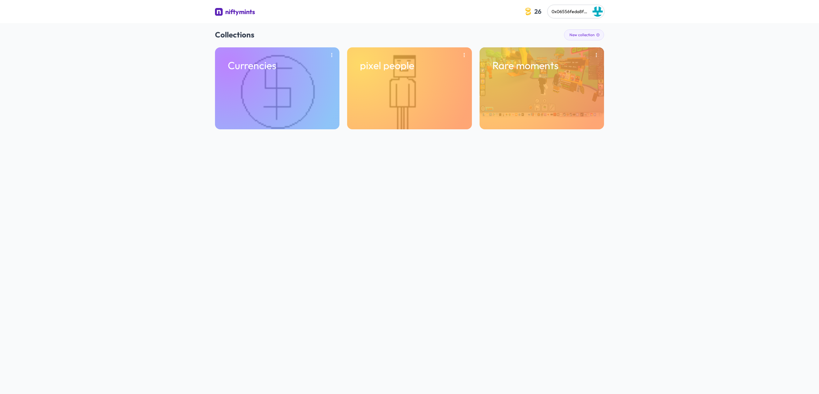 The image size is (819, 394). Describe the element at coordinates (584, 35) in the screenshot. I see `button: New collection` at that location.